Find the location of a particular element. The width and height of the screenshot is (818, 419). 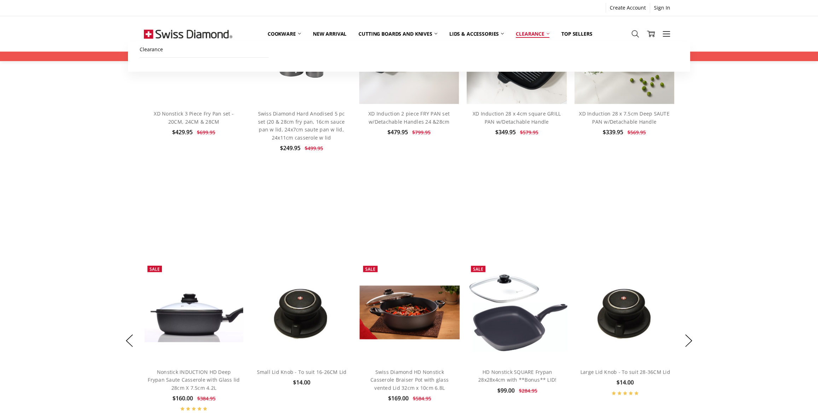

span: $384.95 is located at coordinates (206, 398).